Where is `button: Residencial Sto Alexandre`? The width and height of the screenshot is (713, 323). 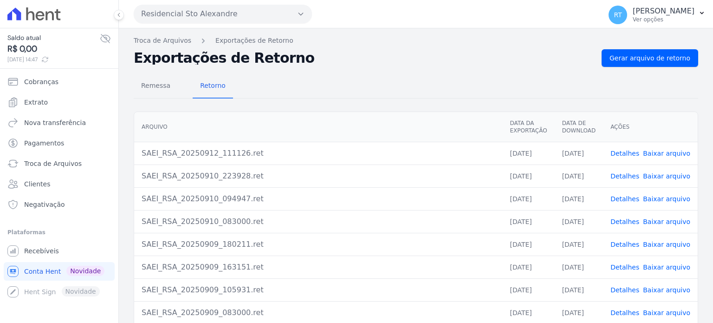
button: Residencial Sto Alexandre is located at coordinates (223, 14).